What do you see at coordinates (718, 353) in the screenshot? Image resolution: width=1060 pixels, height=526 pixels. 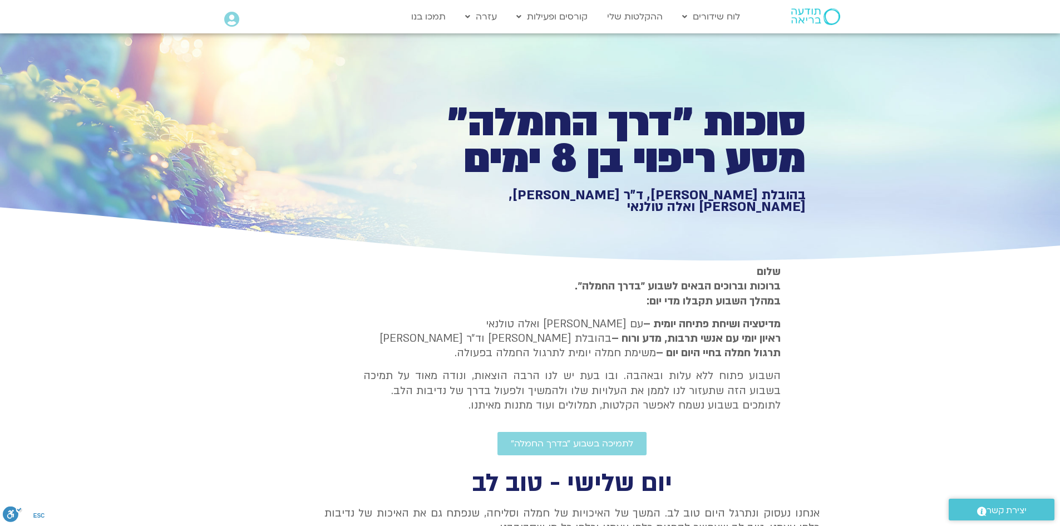 I see `b: תרגול חמלה בחיי היום יום –` at bounding box center [718, 353].